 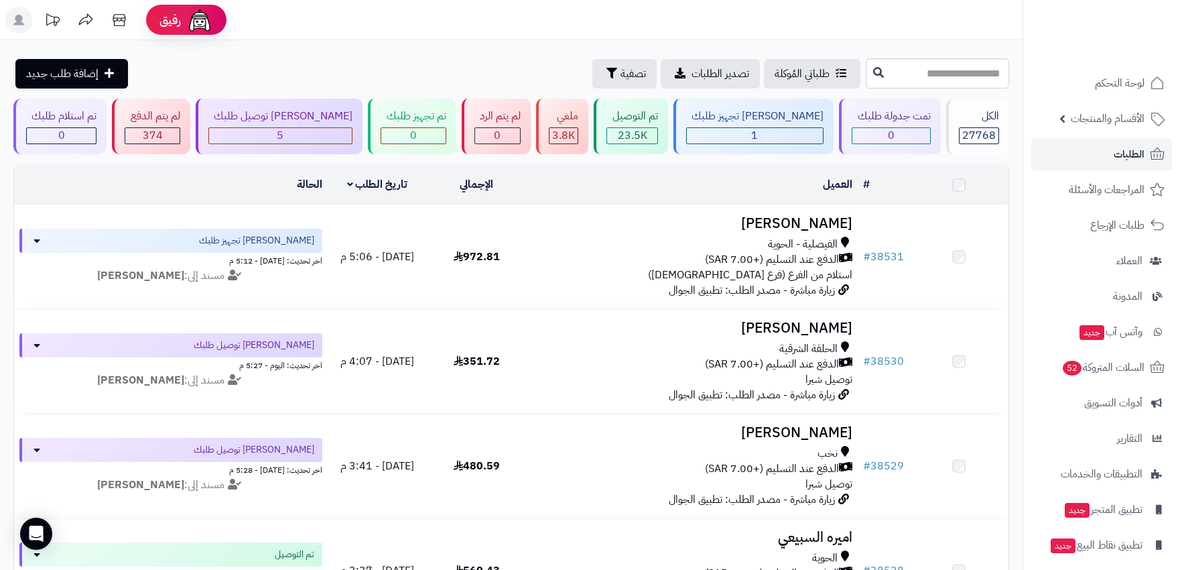 I want to click on div: تم تجهيز طلبك, so click(x=413, y=116).